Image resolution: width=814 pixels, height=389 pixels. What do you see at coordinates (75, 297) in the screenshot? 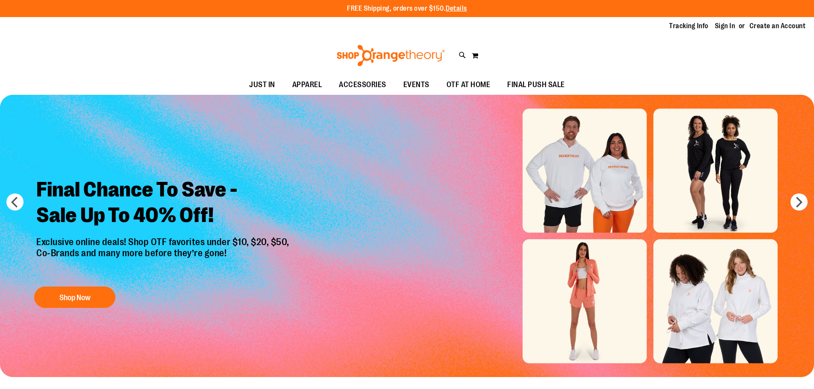
I see `button: Shop Now` at bounding box center [75, 297].